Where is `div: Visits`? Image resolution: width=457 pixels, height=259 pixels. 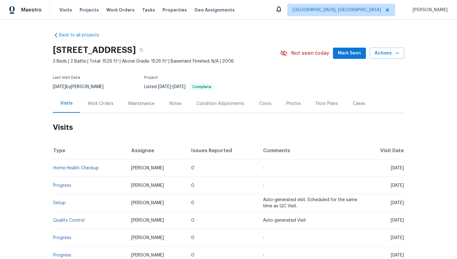
div: Visits is located at coordinates (67, 103).